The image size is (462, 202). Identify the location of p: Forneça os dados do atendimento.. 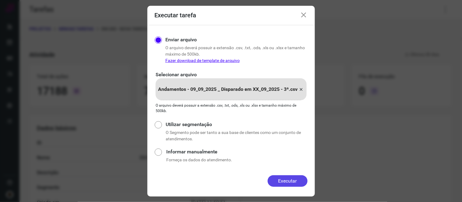
(237, 160).